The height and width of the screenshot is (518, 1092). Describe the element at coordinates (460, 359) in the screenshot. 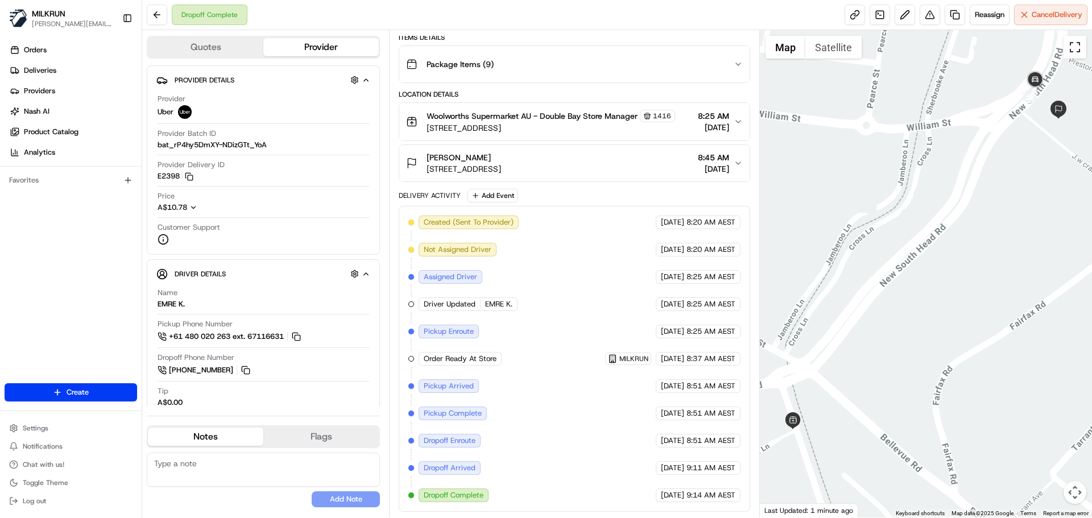

I see `span: Order Ready At Store` at that location.